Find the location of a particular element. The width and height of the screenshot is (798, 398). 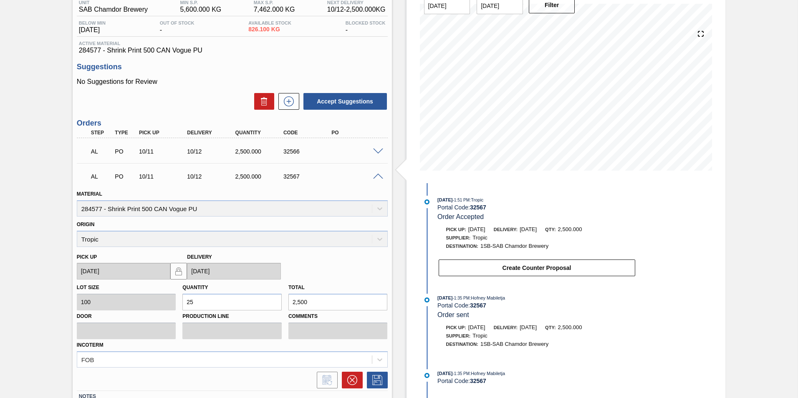

label: Comments is located at coordinates (338, 316).